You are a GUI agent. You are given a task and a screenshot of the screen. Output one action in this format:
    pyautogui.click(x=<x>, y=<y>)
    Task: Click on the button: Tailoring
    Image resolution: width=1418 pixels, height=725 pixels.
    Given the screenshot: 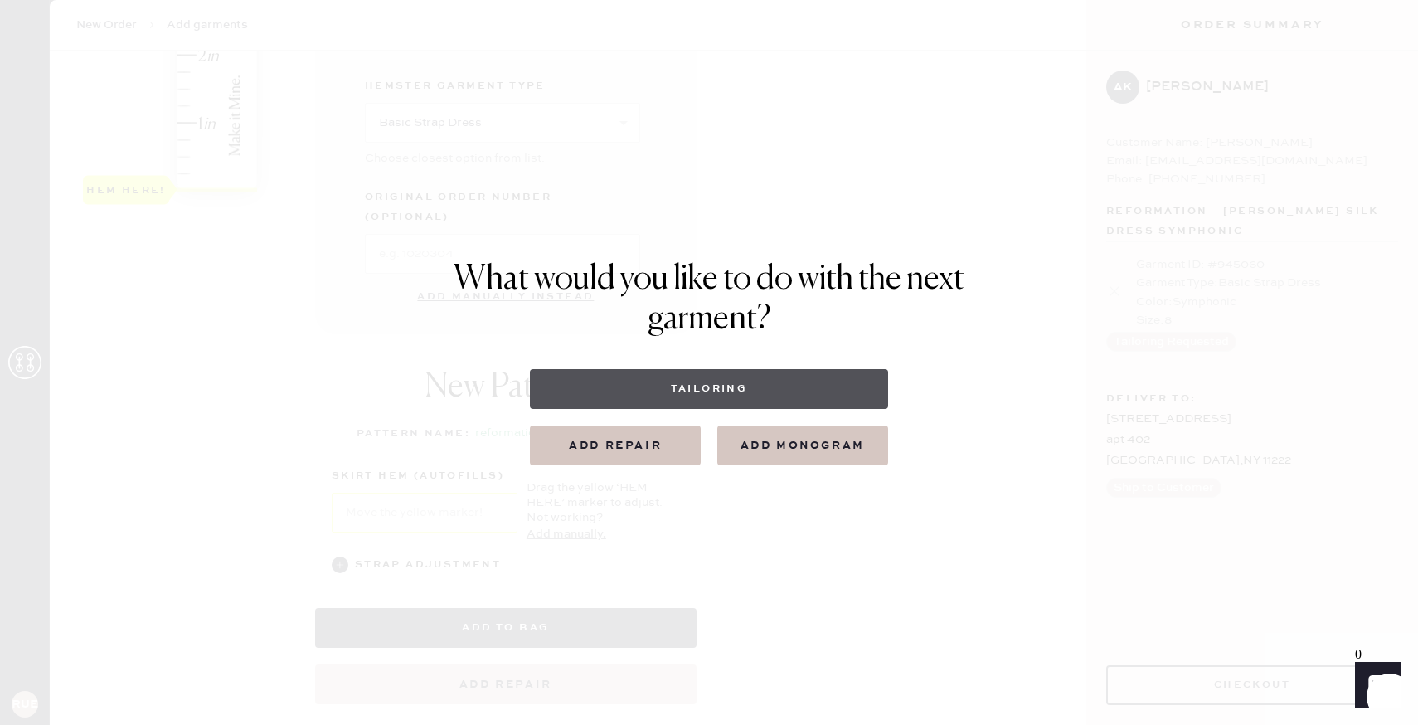 What is the action you would take?
    pyautogui.click(x=708, y=389)
    